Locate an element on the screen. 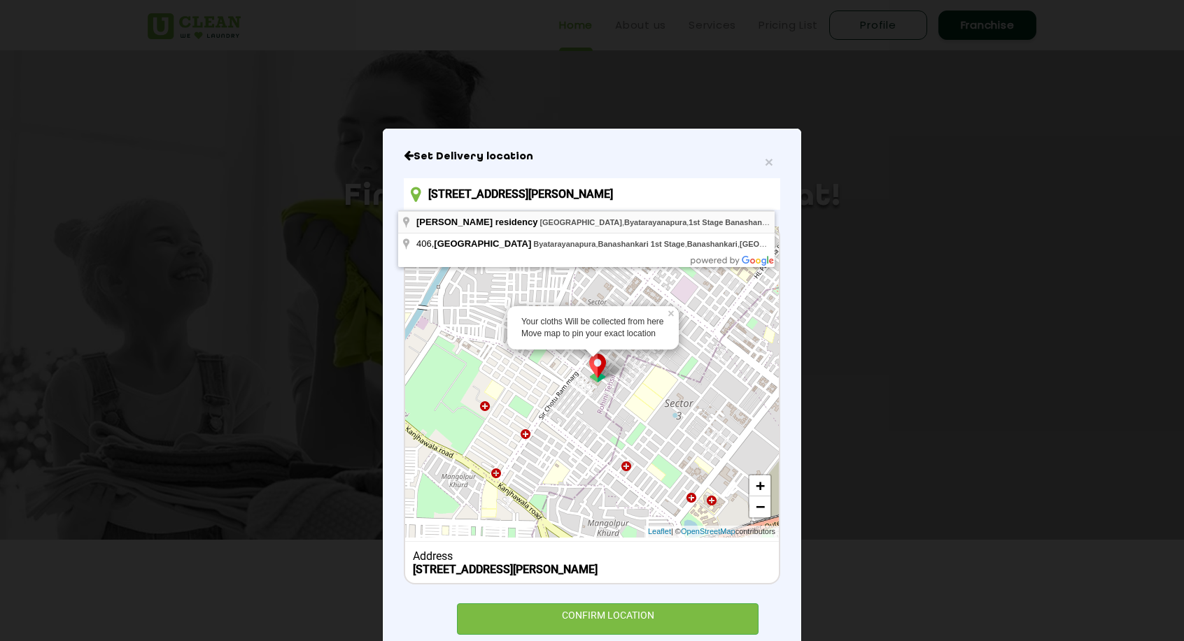 This screenshot has height=641, width=1184. span: Banashankari 1st Stage is located at coordinates (641, 244).